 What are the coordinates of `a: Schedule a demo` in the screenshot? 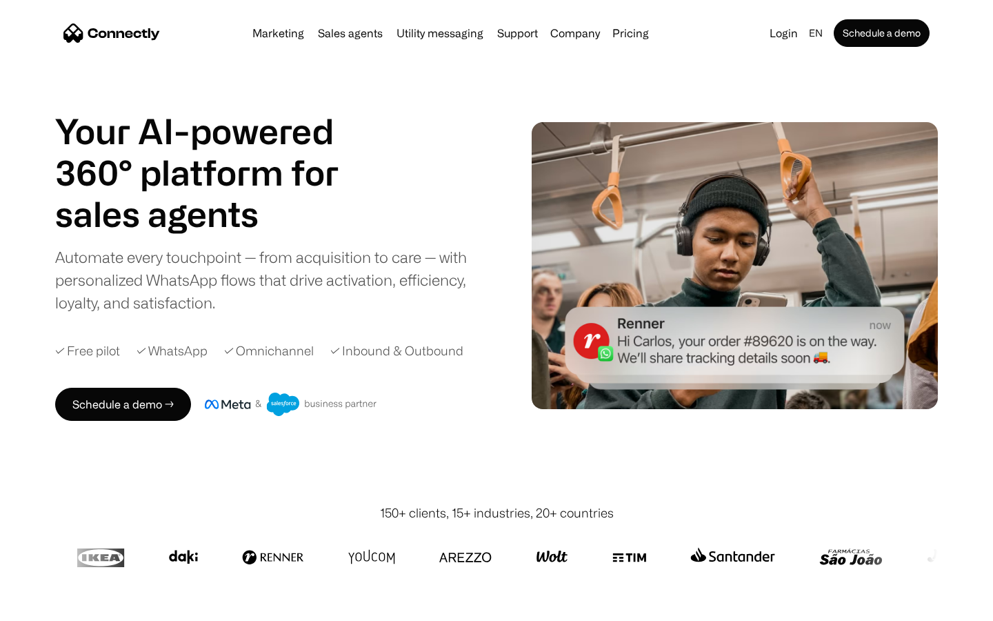 It's located at (882, 33).